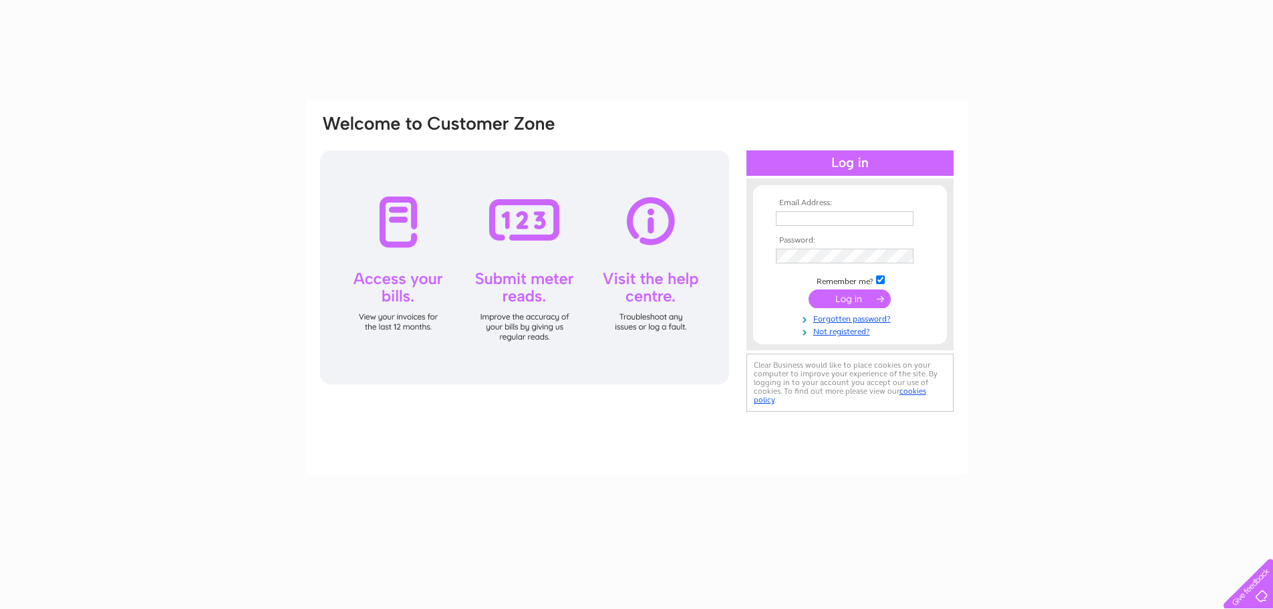  What do you see at coordinates (849, 299) in the screenshot?
I see `input: Submit` at bounding box center [849, 299].